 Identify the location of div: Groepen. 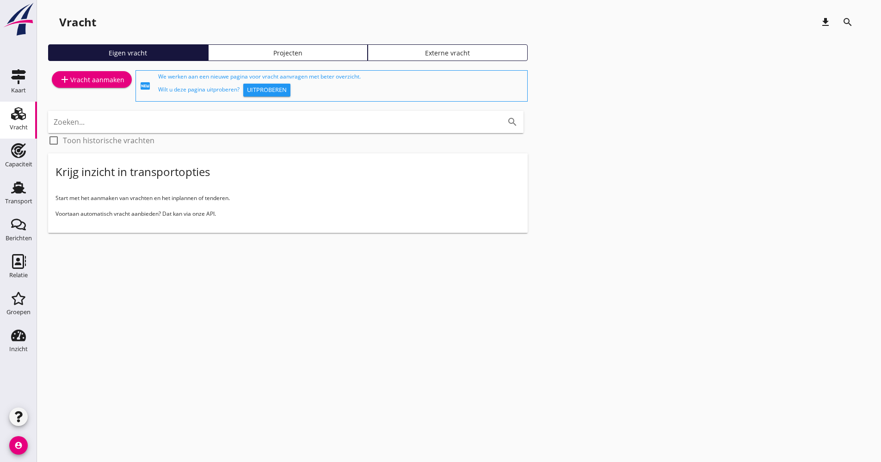
(18, 312).